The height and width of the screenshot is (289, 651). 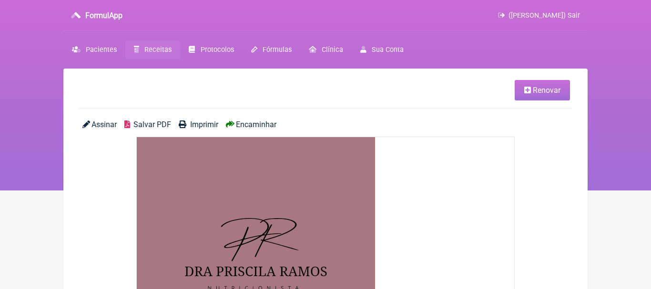 What do you see at coordinates (217, 50) in the screenshot?
I see `span: Protocolos` at bounding box center [217, 50].